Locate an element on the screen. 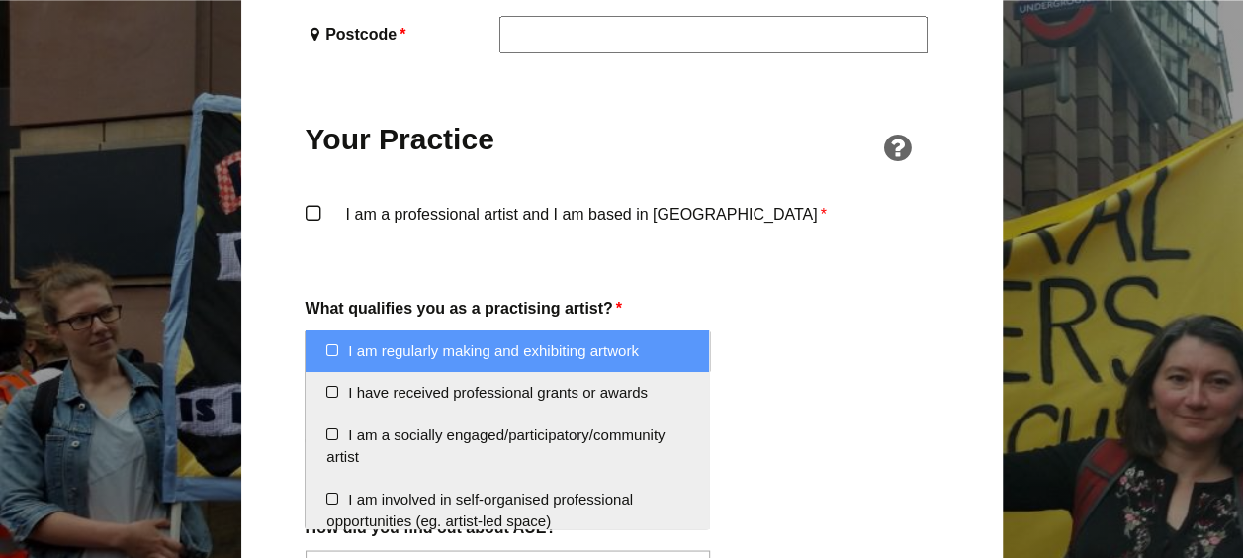 The image size is (1243, 558). li: I am a socially engaged/participatory/community artist is located at coordinates (507, 446).